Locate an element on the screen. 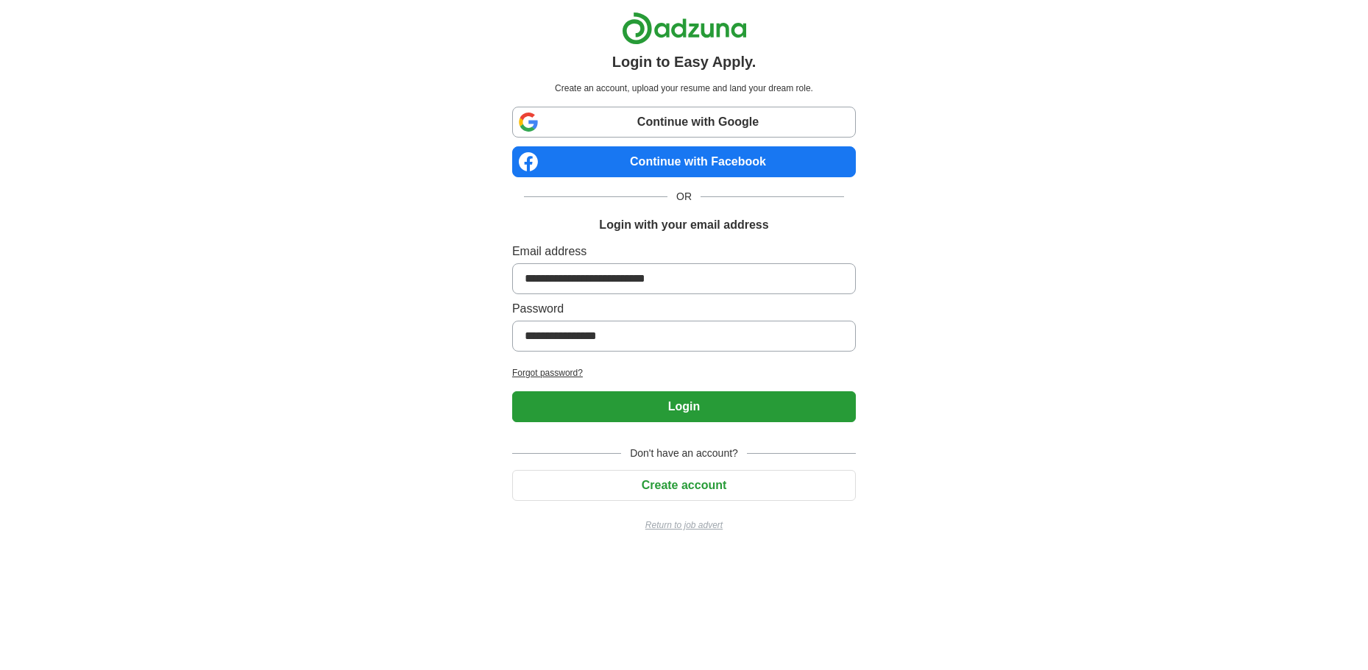 The image size is (1368, 670). a: Continue with Facebook is located at coordinates (684, 162).